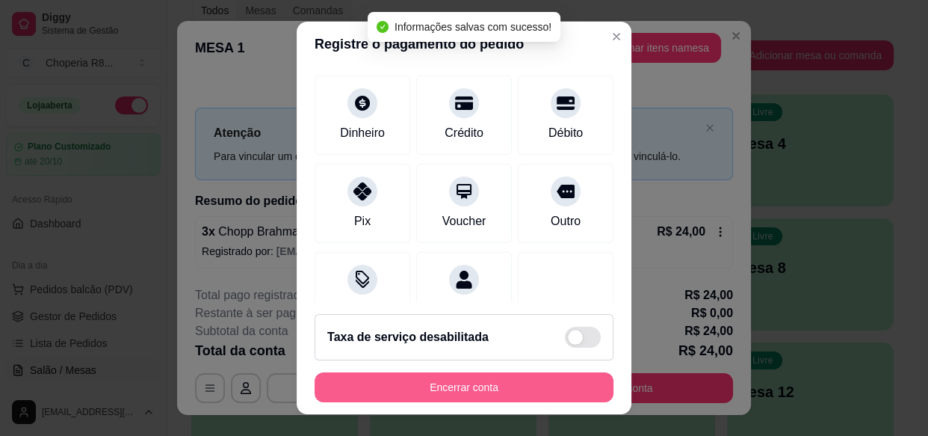  Describe the element at coordinates (464, 221) in the screenshot. I see `div: Voucher` at that location.